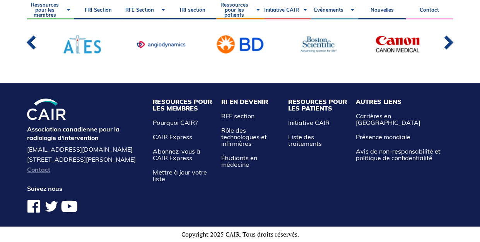  I want to click on a: CAIR Express, so click(172, 137).